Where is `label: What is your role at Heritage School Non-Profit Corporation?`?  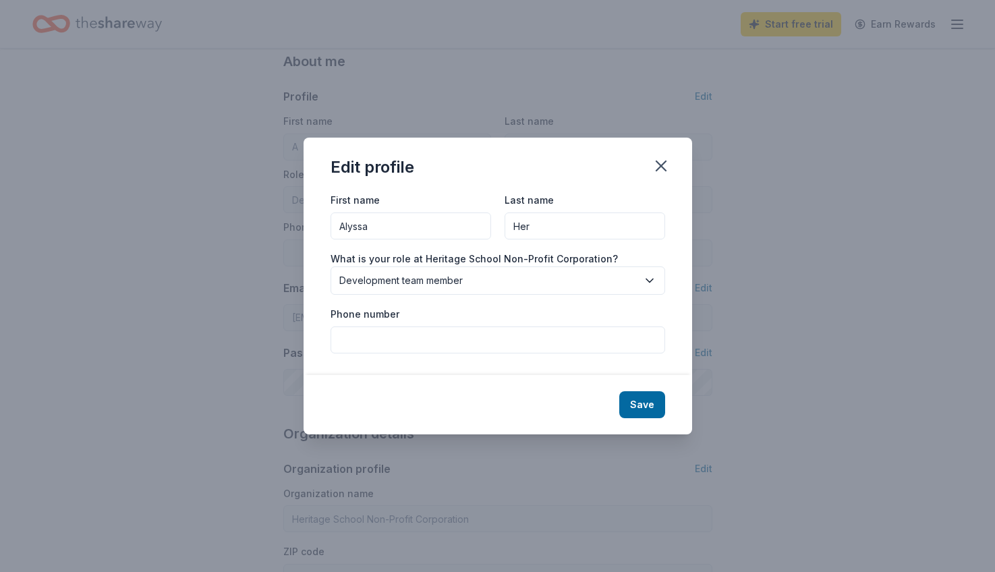 label: What is your role at Heritage School Non-Profit Corporation? is located at coordinates (474, 259).